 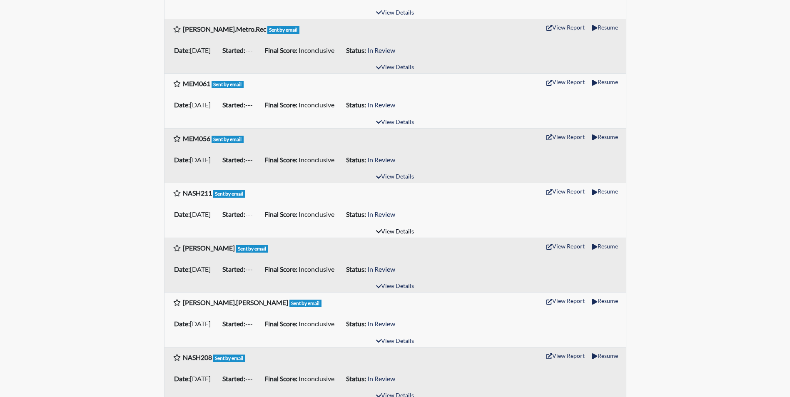 What do you see at coordinates (197, 193) in the screenshot?
I see `b: NASH211` at bounding box center [197, 193].